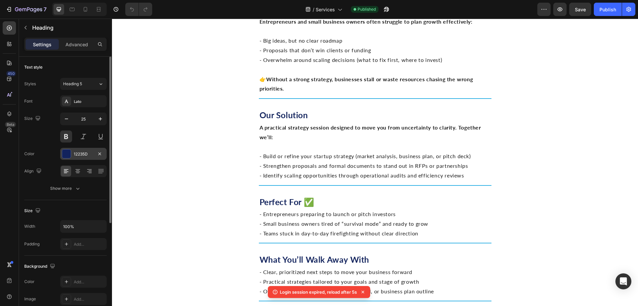 This screenshot has width=638, height=306. Describe the element at coordinates (367, 9) in the screenshot. I see `span: Published` at that location.